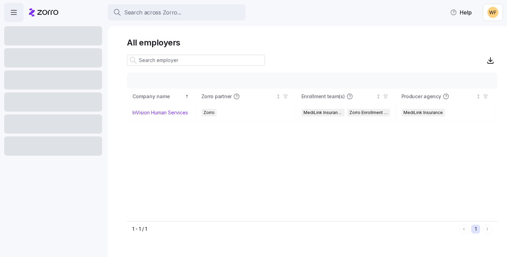 The height and width of the screenshot is (257, 507). What do you see at coordinates (446, 97) in the screenshot?
I see `th: Producer agencyNot sorted` at bounding box center [446, 97].